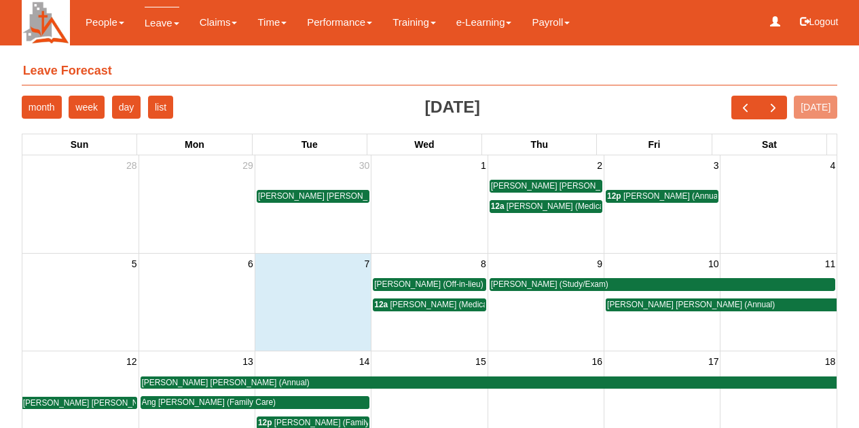 This screenshot has height=428, width=859. What do you see at coordinates (819, 22) in the screenshot?
I see `button: Logout` at bounding box center [819, 22].